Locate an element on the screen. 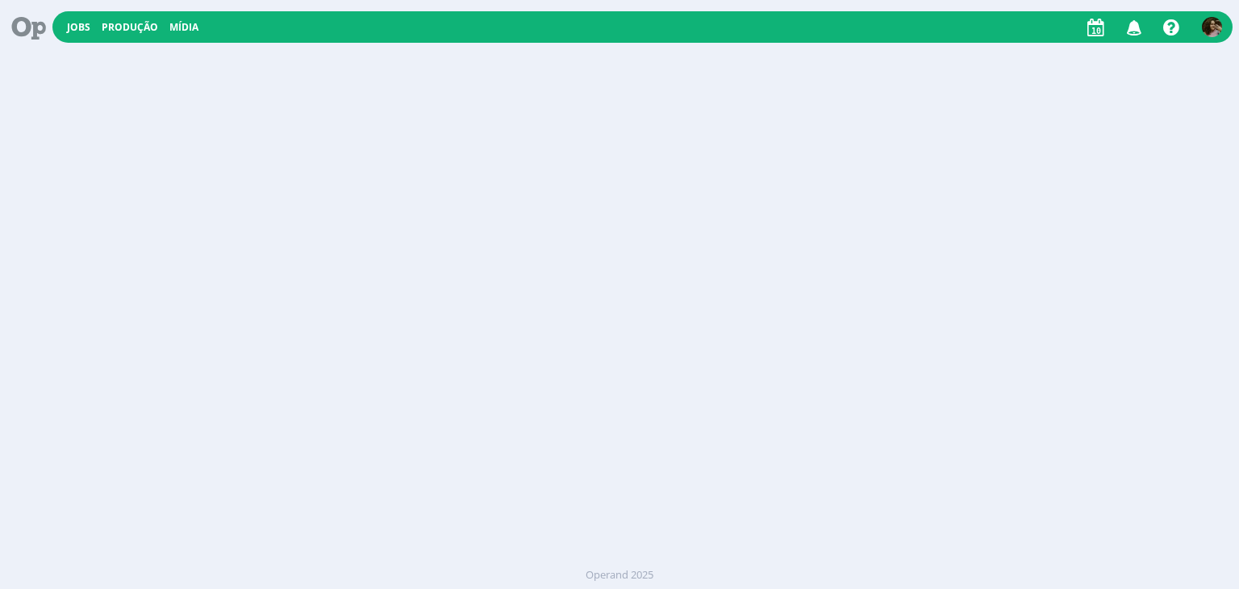 Image resolution: width=1239 pixels, height=589 pixels. a: Jobs is located at coordinates (78, 27).